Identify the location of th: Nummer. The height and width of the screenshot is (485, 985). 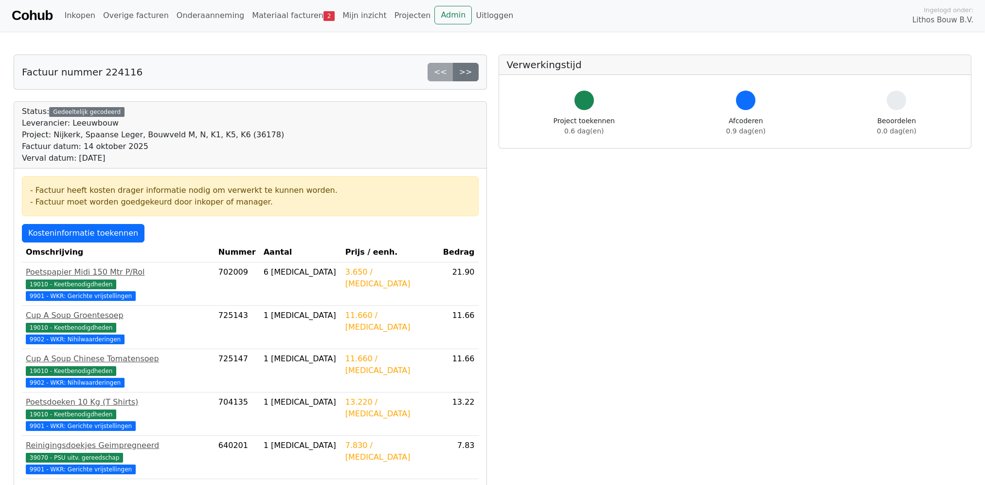
(237, 252).